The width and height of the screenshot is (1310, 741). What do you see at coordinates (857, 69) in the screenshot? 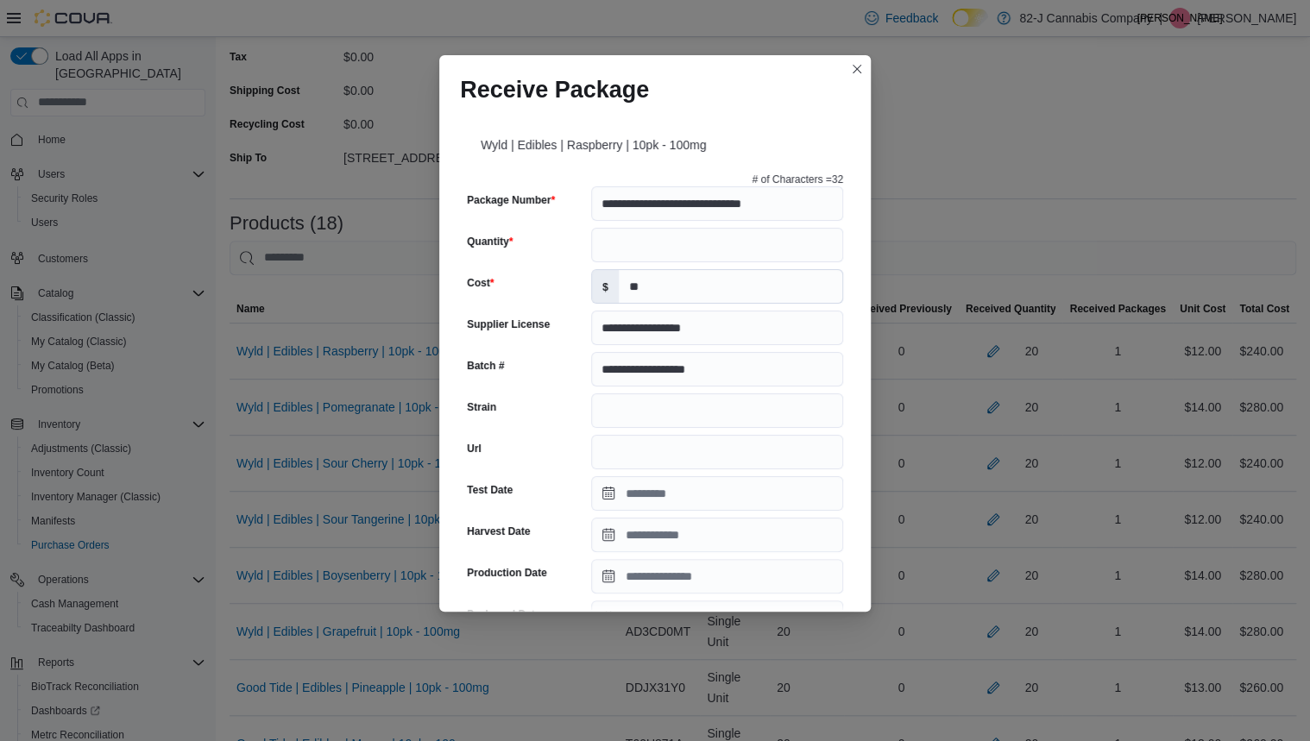
I see `button: Closes this modal window` at bounding box center [857, 69].